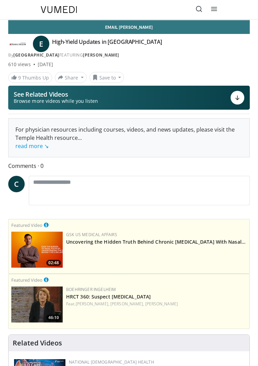 The image size is (258, 366). Describe the element at coordinates (37, 304) in the screenshot. I see `a: 46:10` at that location.